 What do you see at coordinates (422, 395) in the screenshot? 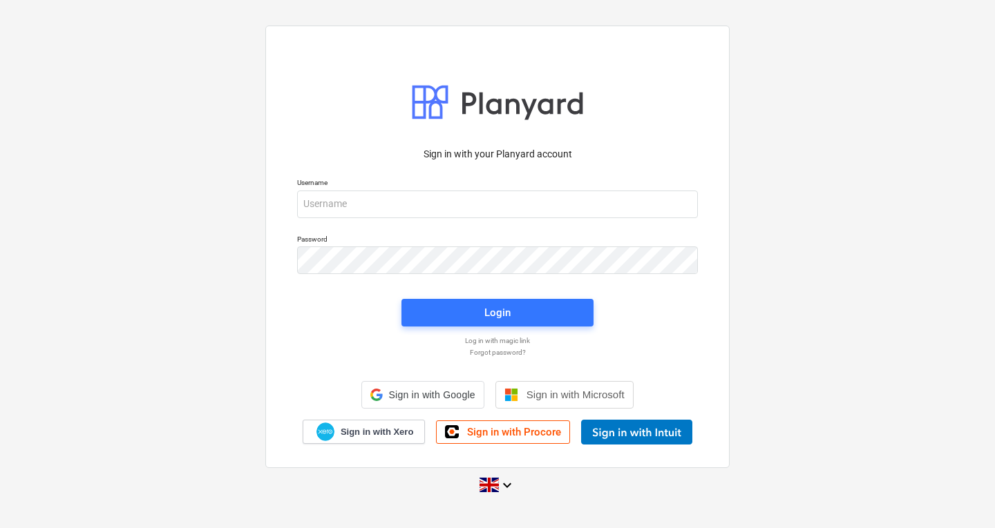
I see `div: Sign in with Google` at bounding box center [422, 395].